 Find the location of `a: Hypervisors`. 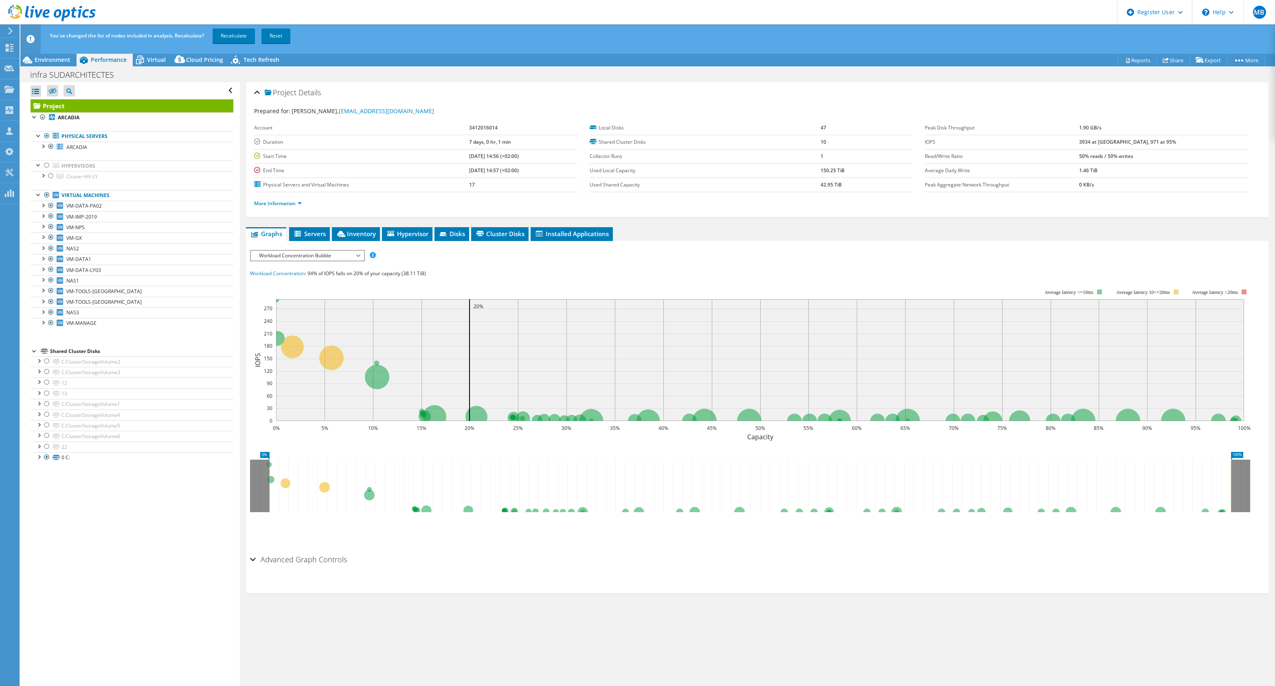

a: Hypervisors is located at coordinates (132, 166).